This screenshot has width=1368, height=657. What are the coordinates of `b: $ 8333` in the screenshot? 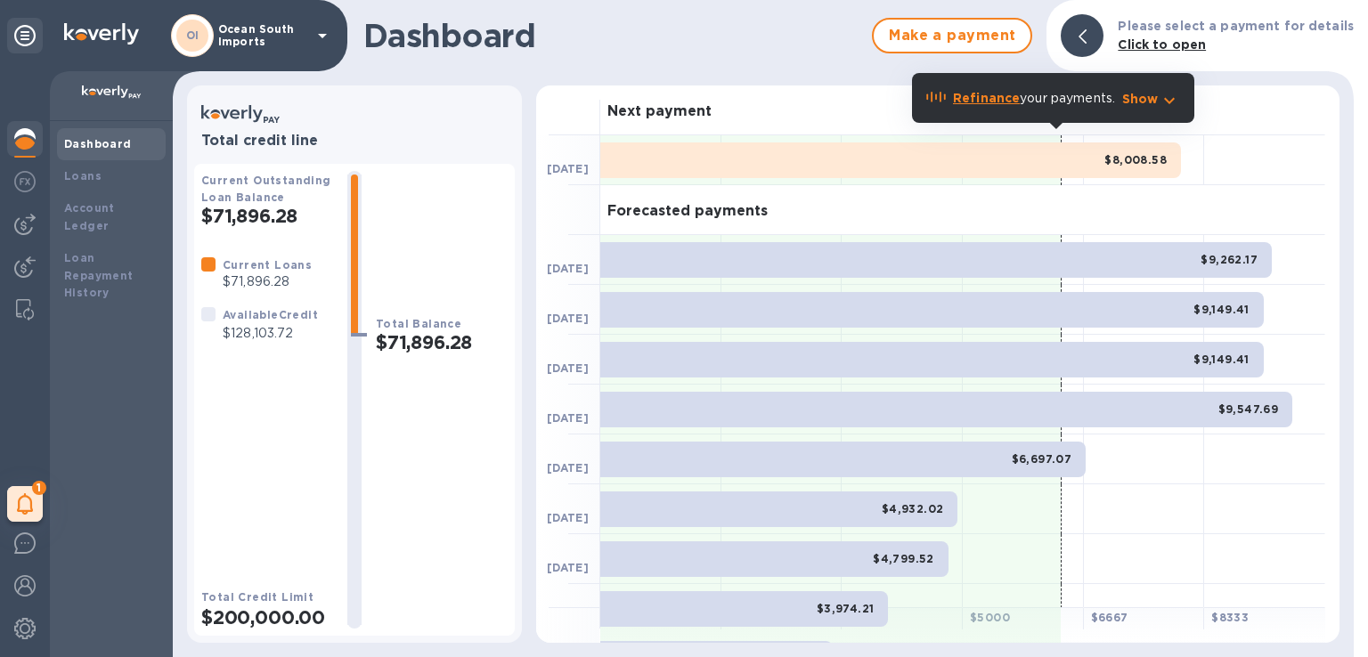 It's located at (1230, 617).